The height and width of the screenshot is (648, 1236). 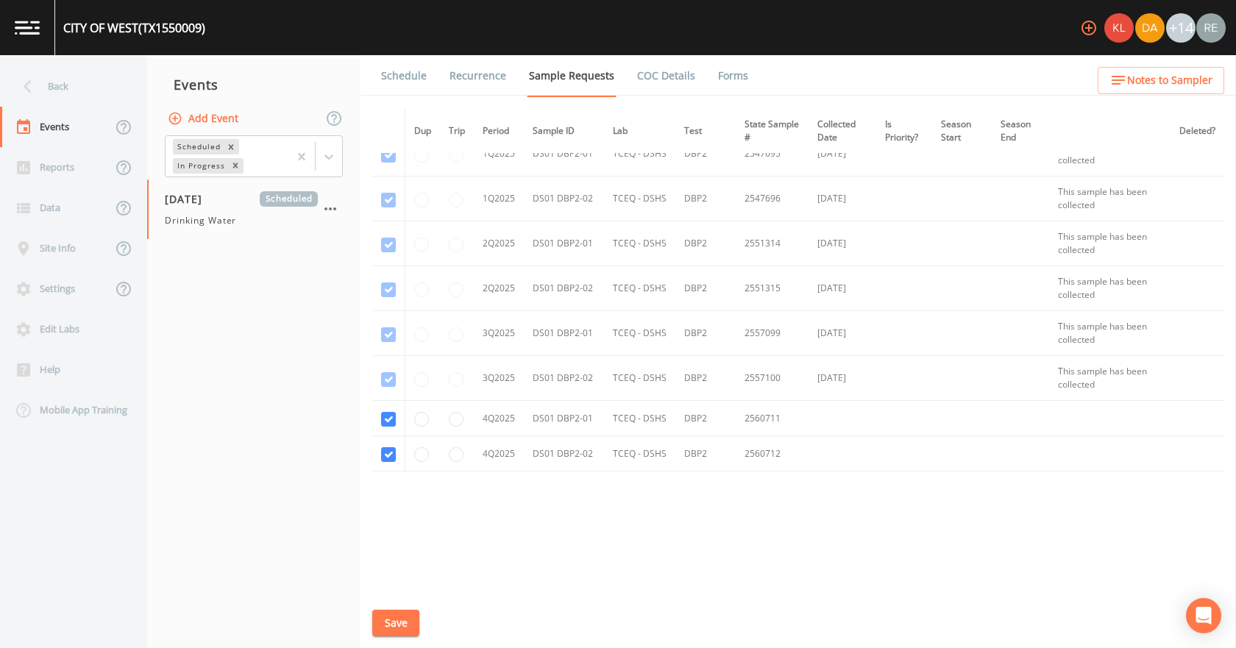 What do you see at coordinates (1020, 131) in the screenshot?
I see `th: Season End` at bounding box center [1020, 131].